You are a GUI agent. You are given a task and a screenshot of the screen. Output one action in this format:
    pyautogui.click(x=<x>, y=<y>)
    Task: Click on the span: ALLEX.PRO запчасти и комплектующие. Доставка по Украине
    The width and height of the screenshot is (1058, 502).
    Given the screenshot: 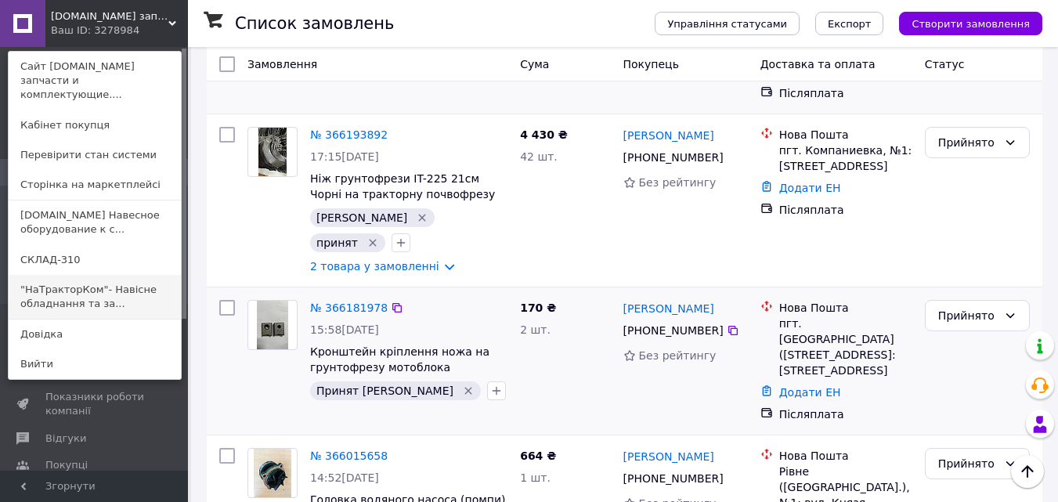 What is the action you would take?
    pyautogui.click(x=110, y=16)
    